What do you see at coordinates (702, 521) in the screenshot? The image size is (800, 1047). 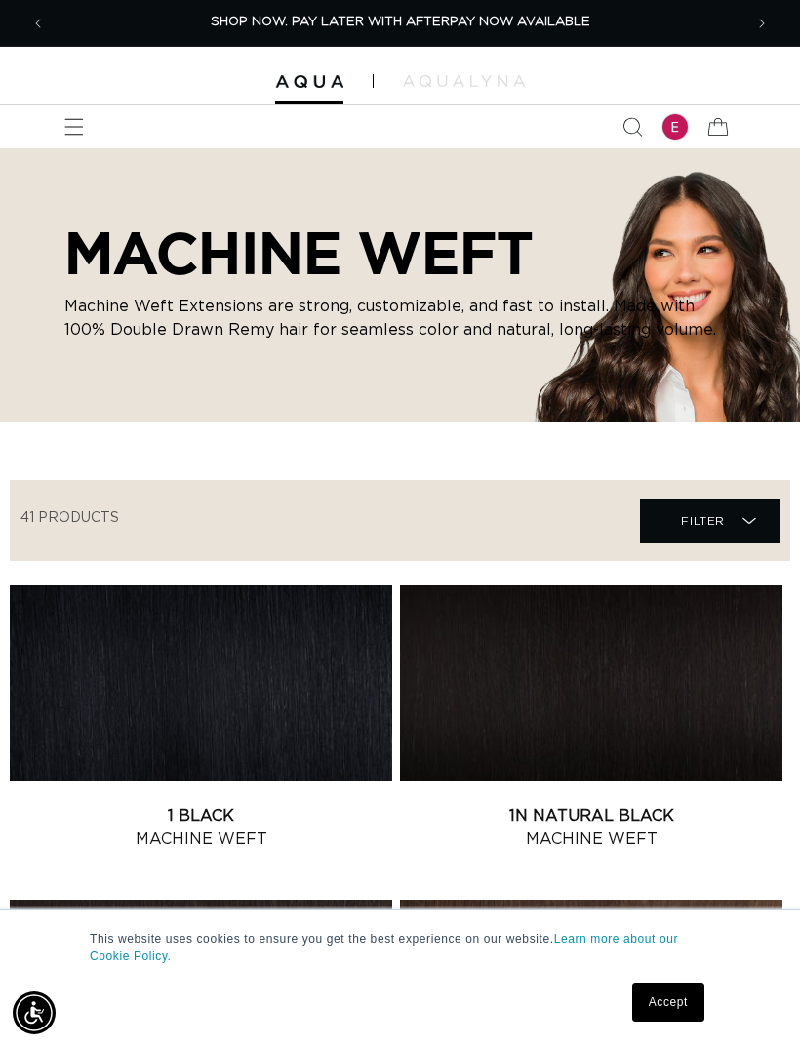 I see `span: Filter` at bounding box center [702, 521].